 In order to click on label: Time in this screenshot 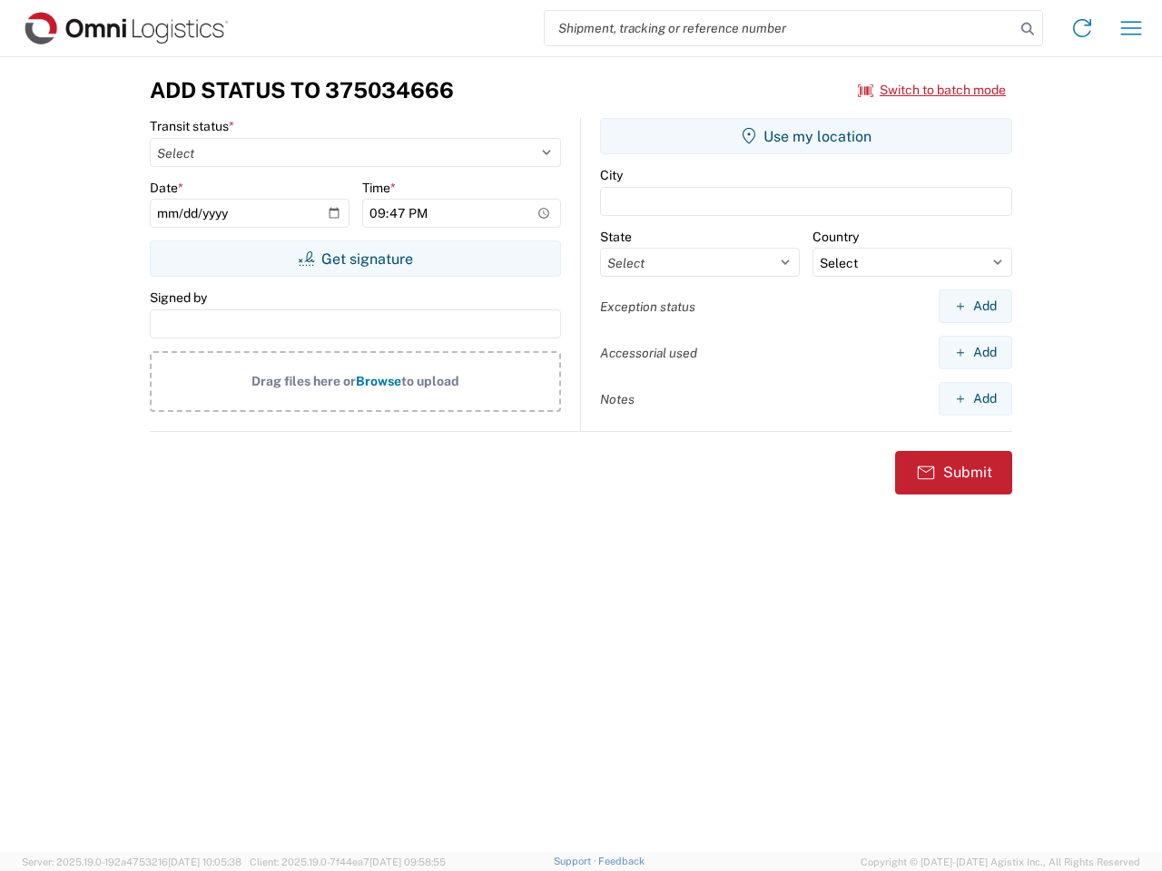, I will do `click(378, 188)`.